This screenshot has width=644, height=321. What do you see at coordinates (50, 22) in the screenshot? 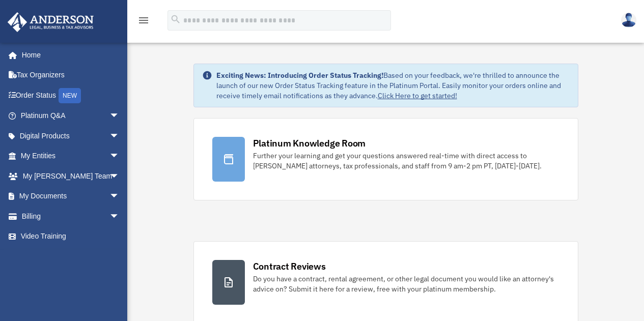
I see `img: Anderson Advisors Platinum Portal` at bounding box center [50, 22].